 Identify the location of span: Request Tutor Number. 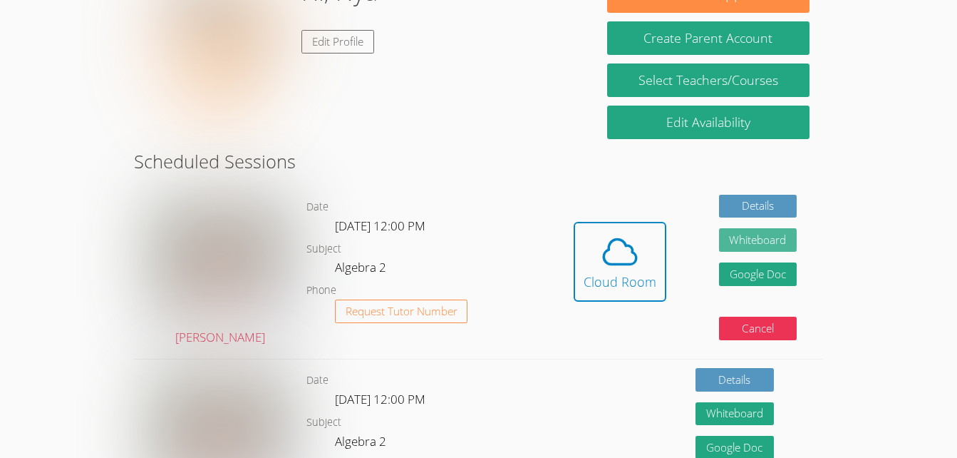
(401, 311).